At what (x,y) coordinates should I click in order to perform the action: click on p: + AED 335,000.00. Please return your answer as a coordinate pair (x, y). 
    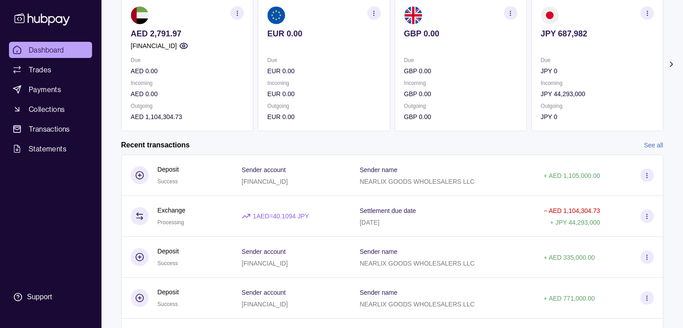
    Looking at the image, I should click on (569, 257).